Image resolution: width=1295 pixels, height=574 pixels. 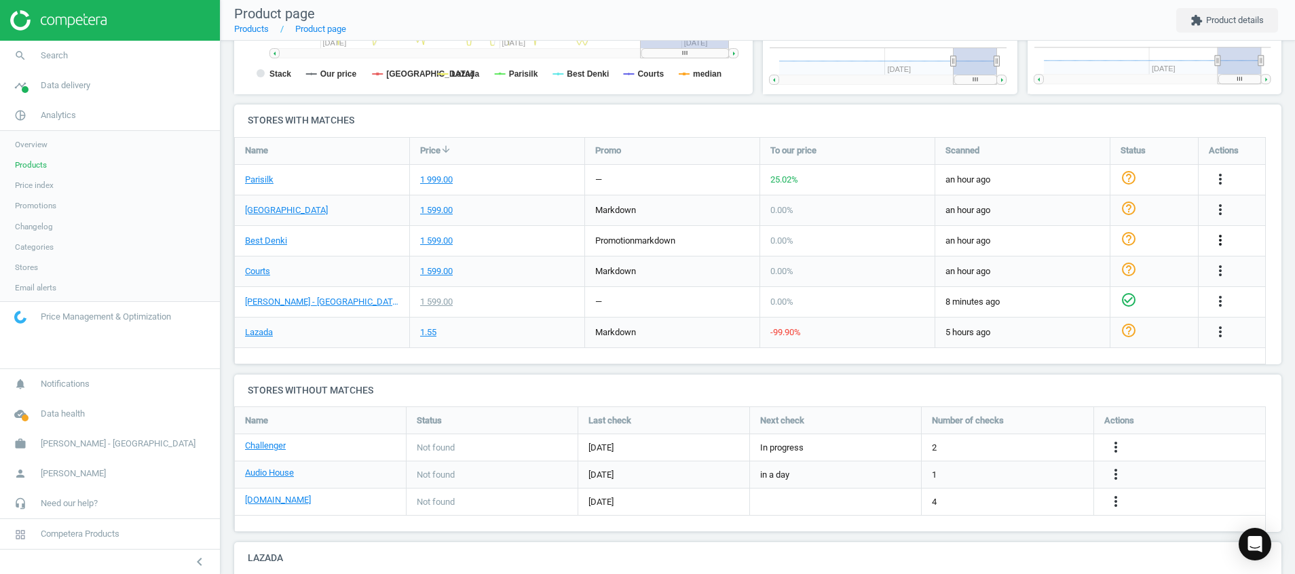 I want to click on a: Audio House, so click(x=269, y=473).